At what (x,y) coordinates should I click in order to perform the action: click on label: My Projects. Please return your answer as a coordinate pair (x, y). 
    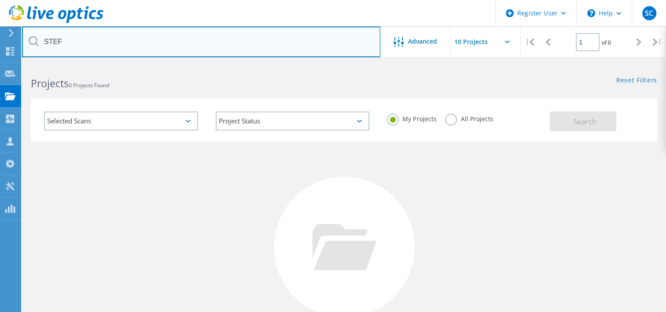
    Looking at the image, I should click on (412, 118).